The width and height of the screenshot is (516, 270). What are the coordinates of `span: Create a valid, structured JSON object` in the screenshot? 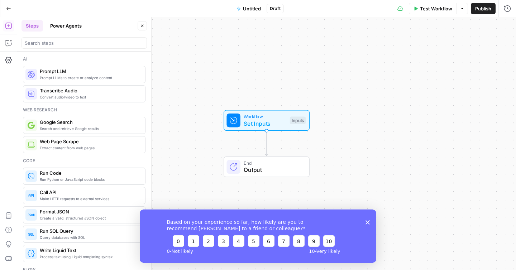 It's located at (90, 218).